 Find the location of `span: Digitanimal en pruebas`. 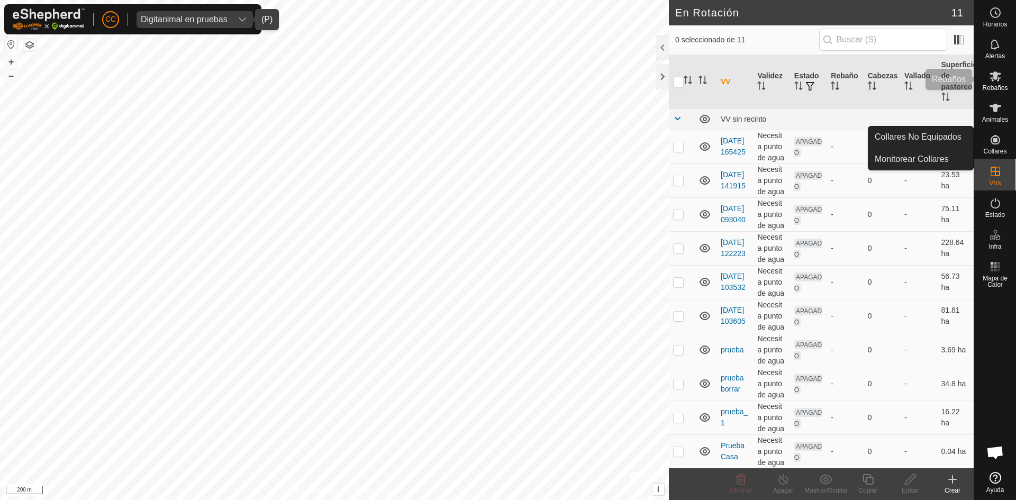

span: Digitanimal en pruebas is located at coordinates (184, 20).